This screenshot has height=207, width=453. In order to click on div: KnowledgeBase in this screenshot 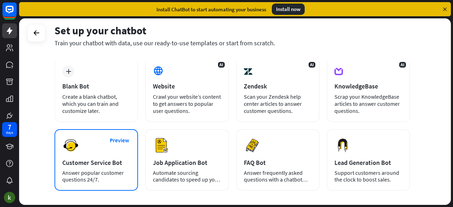, I will do `click(369, 86)`.